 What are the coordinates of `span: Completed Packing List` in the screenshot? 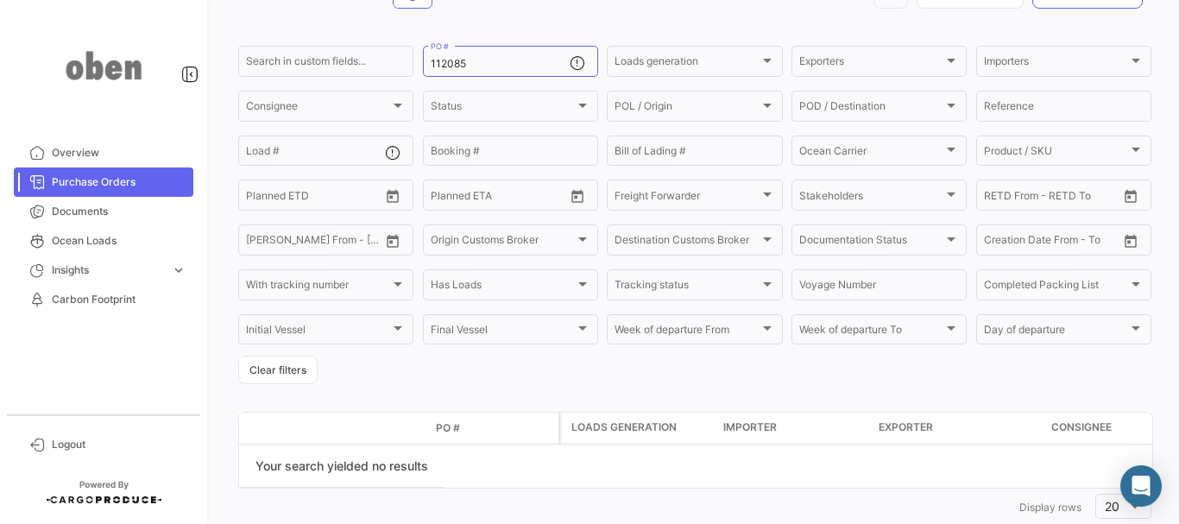 It's located at (1056, 288).